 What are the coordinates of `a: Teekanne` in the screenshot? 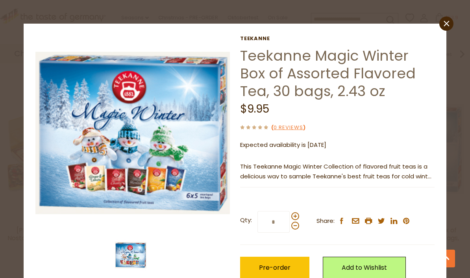 It's located at (337, 39).